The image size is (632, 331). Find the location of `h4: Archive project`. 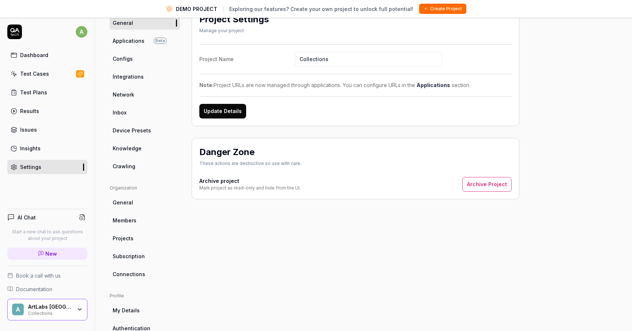

h4: Archive project is located at coordinates (250, 181).